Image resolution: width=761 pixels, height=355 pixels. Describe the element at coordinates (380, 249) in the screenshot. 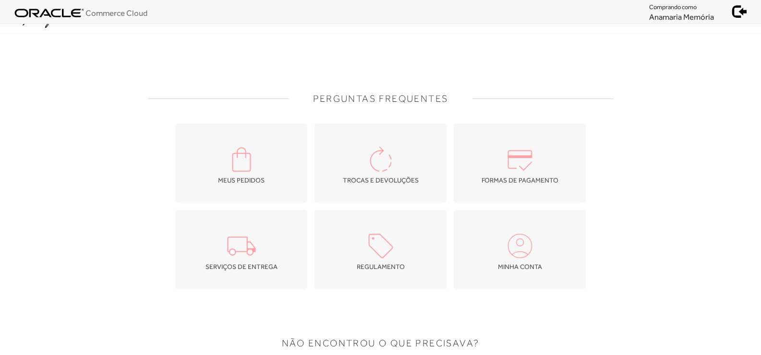

I see `a: REGULAMENTO` at that location.